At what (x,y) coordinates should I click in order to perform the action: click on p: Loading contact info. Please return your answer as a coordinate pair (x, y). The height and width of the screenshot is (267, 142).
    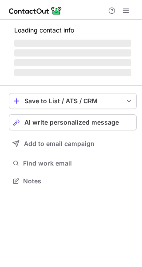
    Looking at the image, I should click on (73, 30).